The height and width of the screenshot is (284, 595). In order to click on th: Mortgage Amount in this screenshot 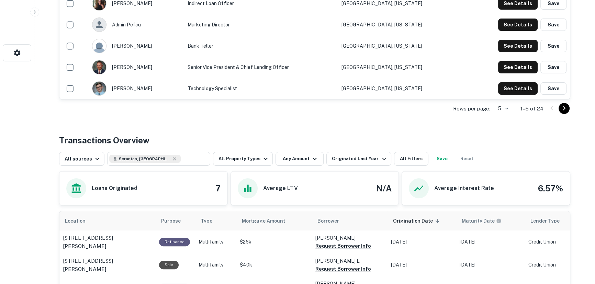, I will do `click(274, 221)`.